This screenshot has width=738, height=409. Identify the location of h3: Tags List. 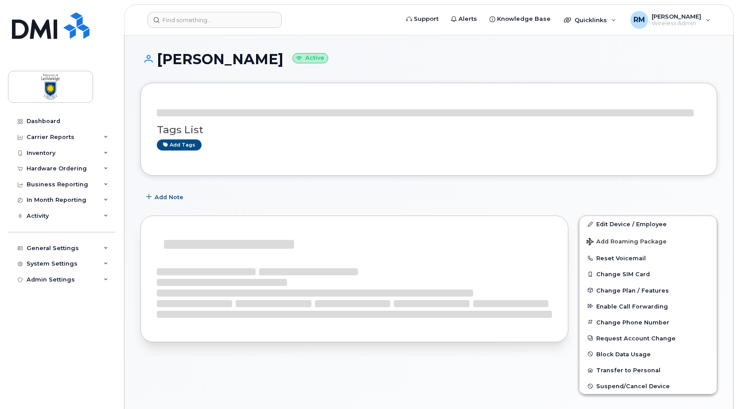
(429, 130).